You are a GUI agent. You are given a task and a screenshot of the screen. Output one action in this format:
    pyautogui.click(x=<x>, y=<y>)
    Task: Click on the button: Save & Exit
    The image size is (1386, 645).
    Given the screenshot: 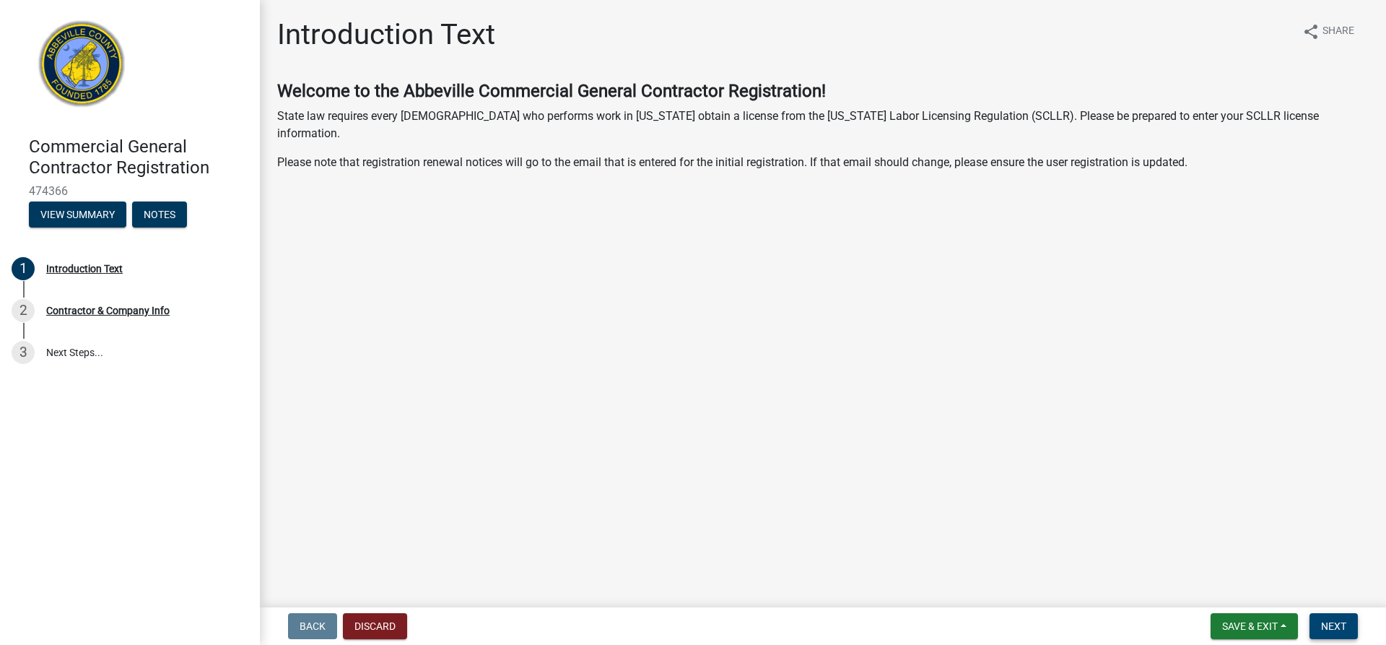 What is the action you would take?
    pyautogui.click(x=1254, y=626)
    